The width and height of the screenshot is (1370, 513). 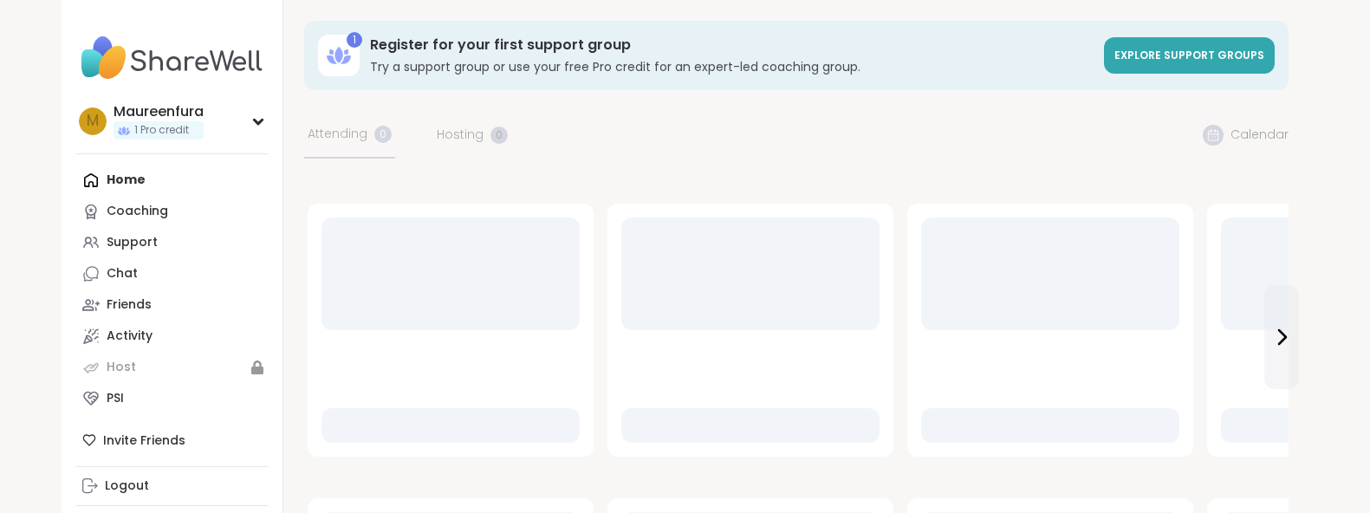 What do you see at coordinates (161, 130) in the screenshot?
I see `span: 1 Pro credit` at bounding box center [161, 130].